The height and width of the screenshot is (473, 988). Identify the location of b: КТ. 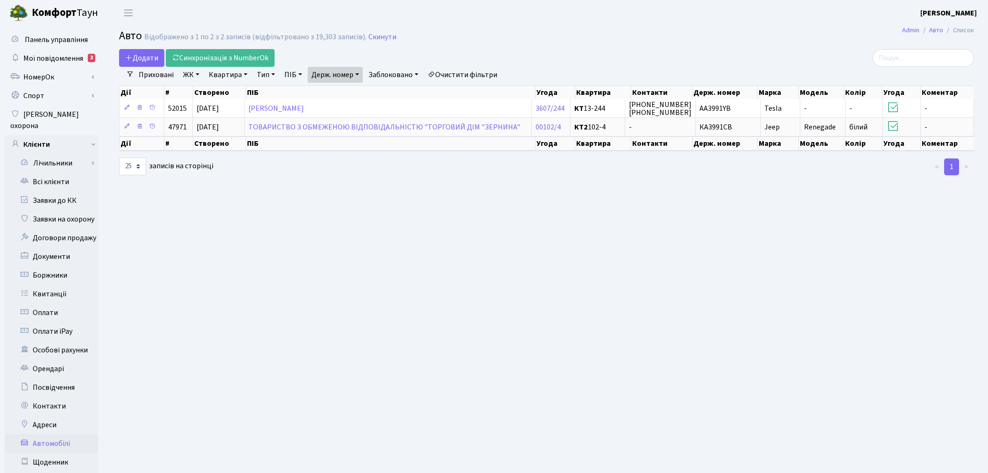
(579, 108).